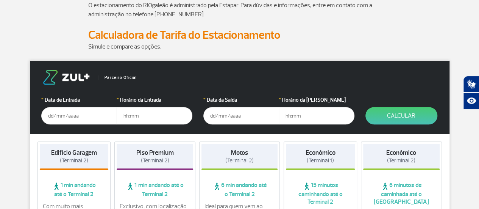  What do you see at coordinates (240, 35) in the screenshot?
I see `h2: Calculadora de Tarifa do Estacionamento` at bounding box center [240, 35].